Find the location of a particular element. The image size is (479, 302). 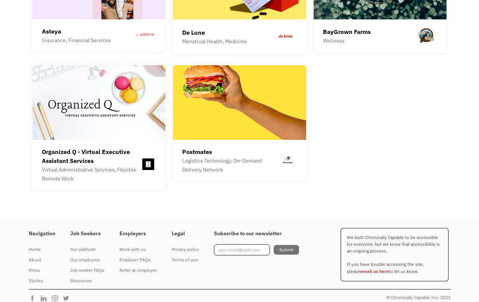

div: Wellness is located at coordinates (347, 41).